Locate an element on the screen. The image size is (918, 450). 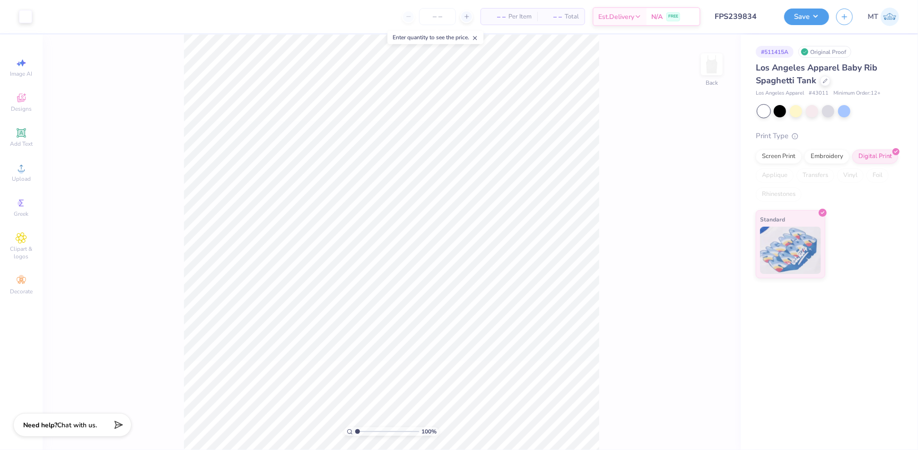
div: Enter quantity to see the price. is located at coordinates (435, 37).